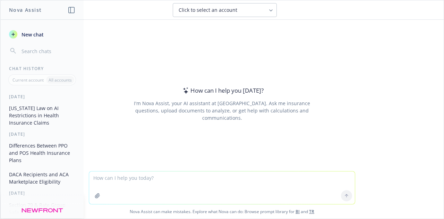 The height and width of the screenshot is (219, 444). Describe the element at coordinates (42, 178) in the screenshot. I see `button: DACA Recipients and ACA Marketplace Eligibility` at that location.